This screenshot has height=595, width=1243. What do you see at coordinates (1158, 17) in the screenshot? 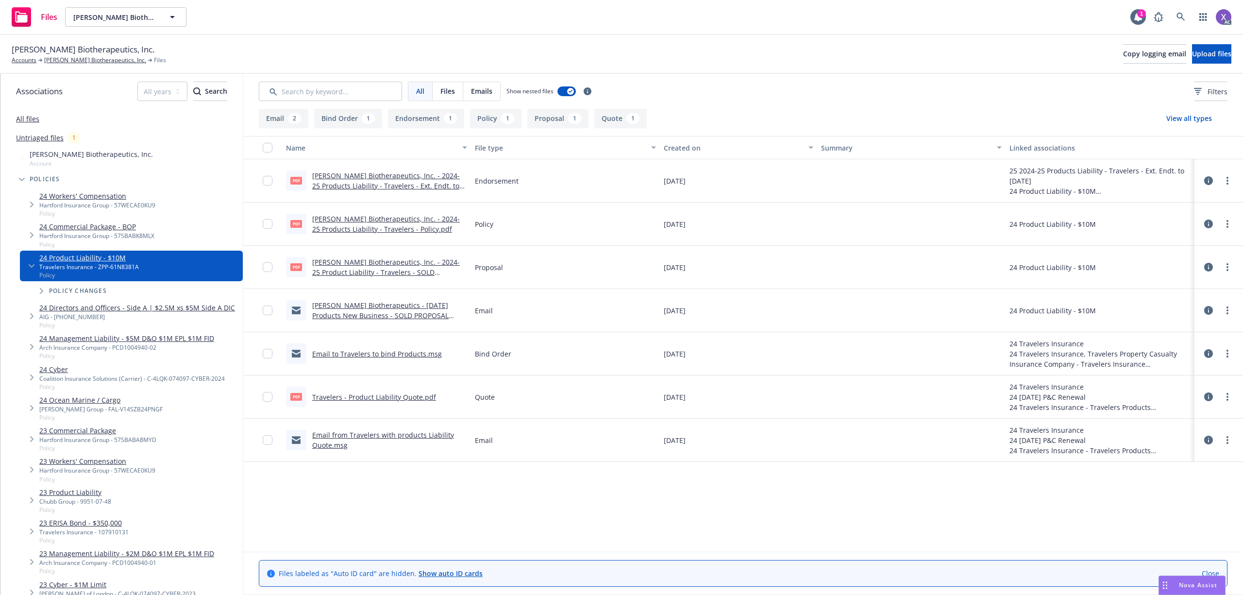
I see `a: Report a Bug` at bounding box center [1158, 17].